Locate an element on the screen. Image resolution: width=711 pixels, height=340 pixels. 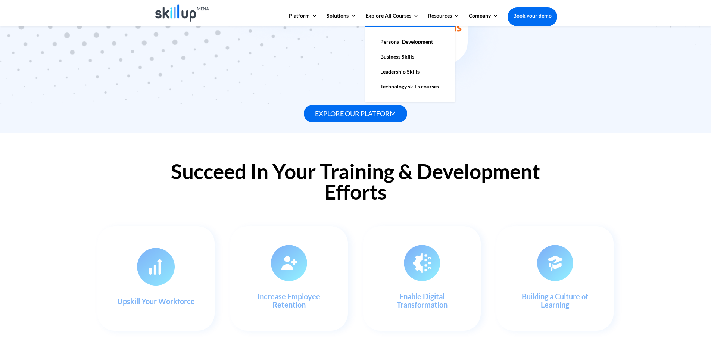
a: Personal Development is located at coordinates (410, 42).